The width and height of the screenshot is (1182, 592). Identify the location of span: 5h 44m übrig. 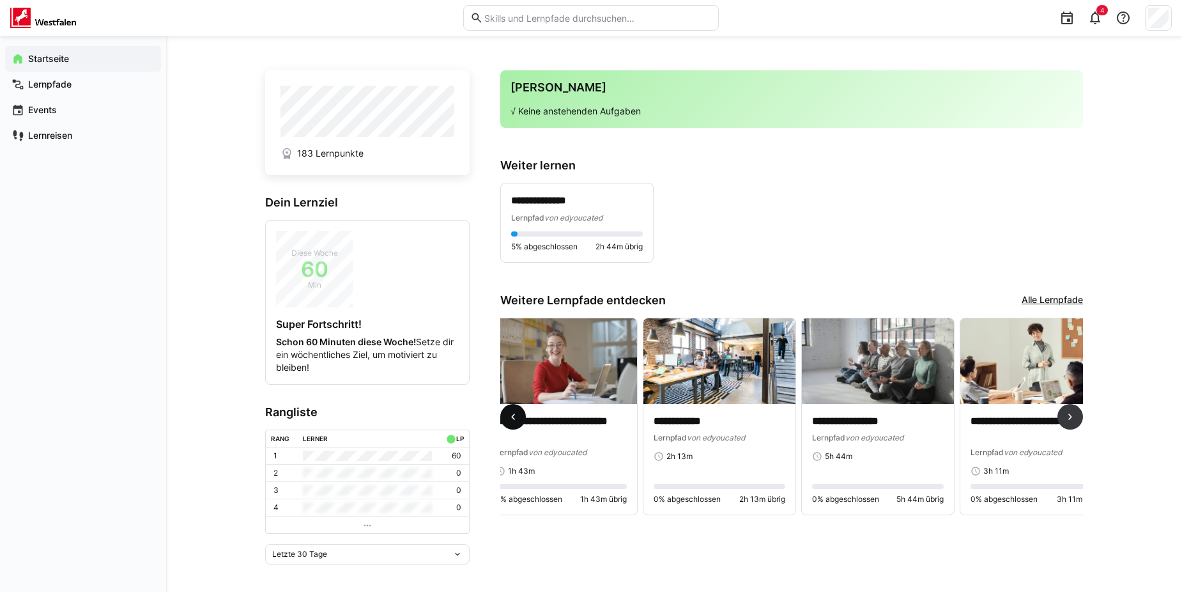
(920, 499).